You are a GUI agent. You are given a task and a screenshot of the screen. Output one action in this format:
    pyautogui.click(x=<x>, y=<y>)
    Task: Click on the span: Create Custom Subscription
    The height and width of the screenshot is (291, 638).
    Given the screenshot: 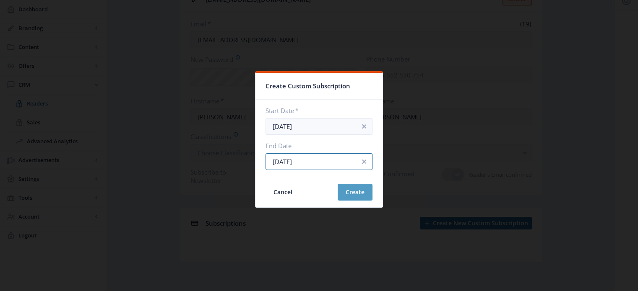 What is the action you would take?
    pyautogui.click(x=308, y=86)
    